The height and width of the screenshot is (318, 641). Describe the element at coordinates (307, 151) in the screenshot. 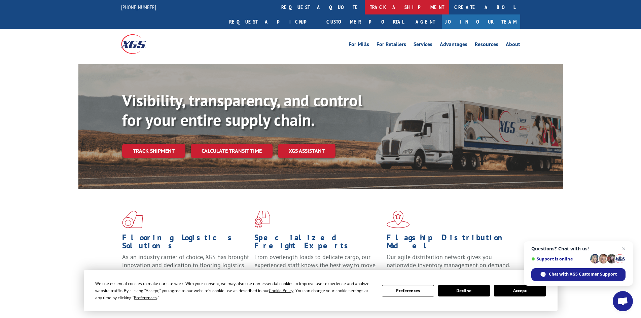

I see `a: XGS ASSISTANT` at that location.